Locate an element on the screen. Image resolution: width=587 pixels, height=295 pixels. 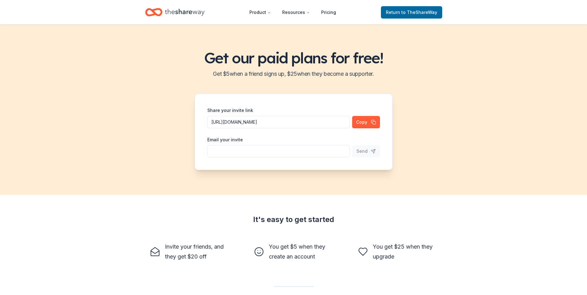
nav: Main is located at coordinates (293, 12).